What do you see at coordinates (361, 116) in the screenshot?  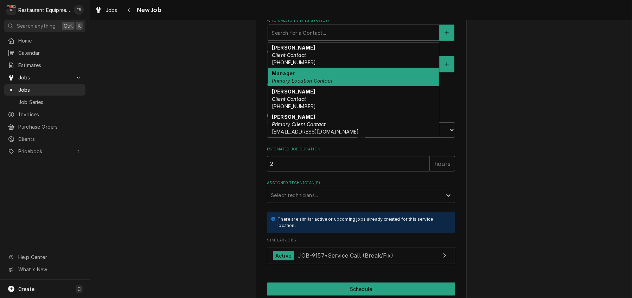 I see `label: Estimated Arrival Time` at bounding box center [361, 116].